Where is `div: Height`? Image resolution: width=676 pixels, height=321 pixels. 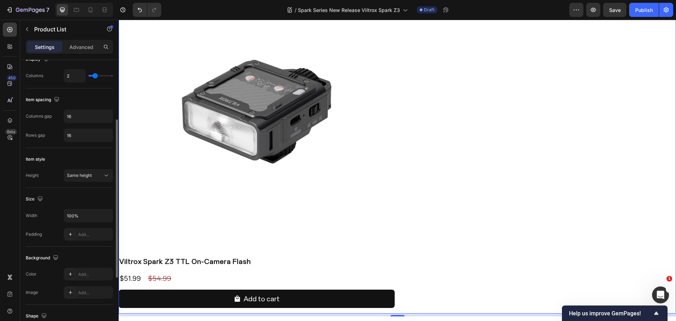 div: Height is located at coordinates (32, 175).